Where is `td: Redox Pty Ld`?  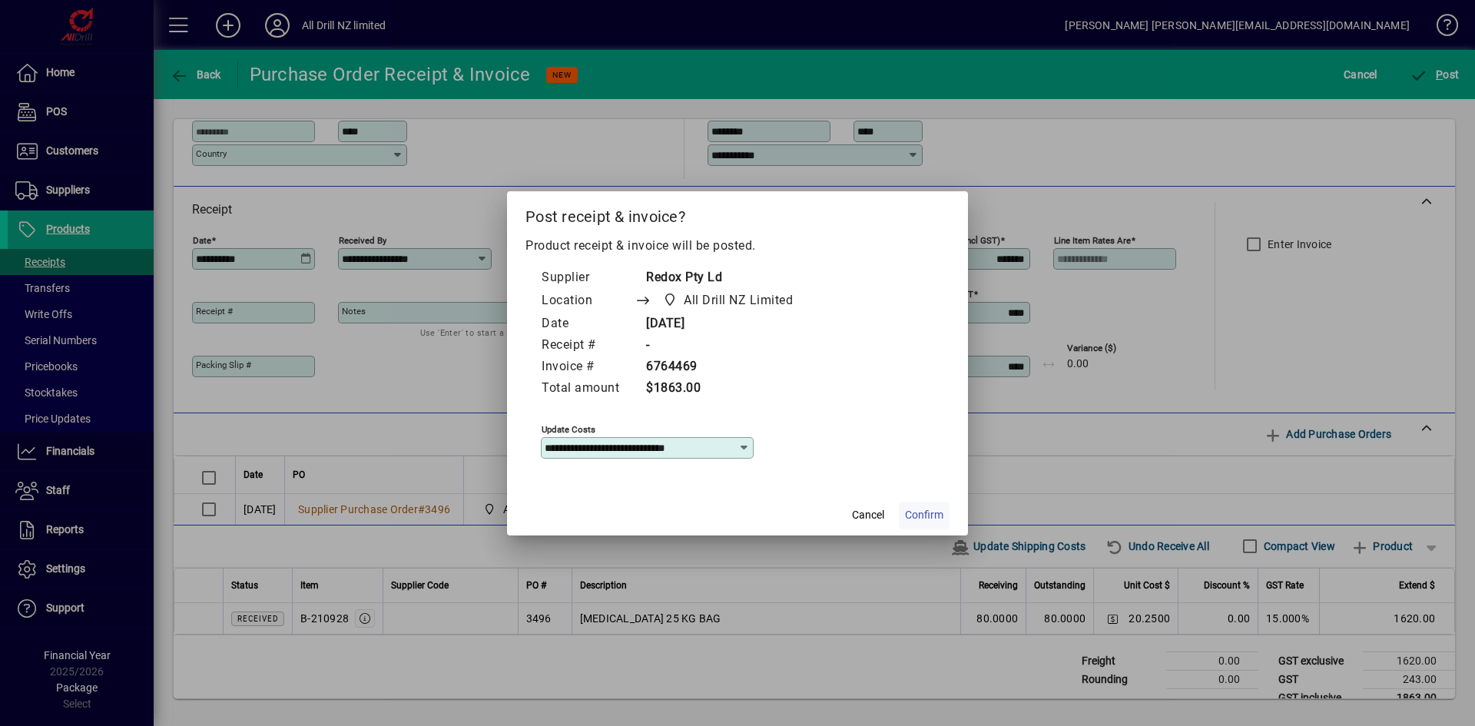
td: Redox Pty Ld is located at coordinates (728, 278).